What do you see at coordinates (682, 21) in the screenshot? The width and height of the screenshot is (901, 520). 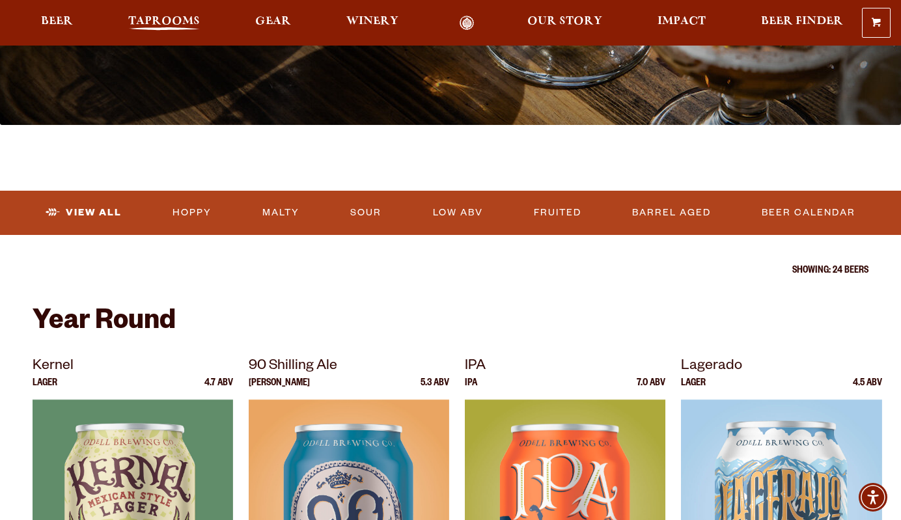 I see `span: Impact` at bounding box center [682, 21].